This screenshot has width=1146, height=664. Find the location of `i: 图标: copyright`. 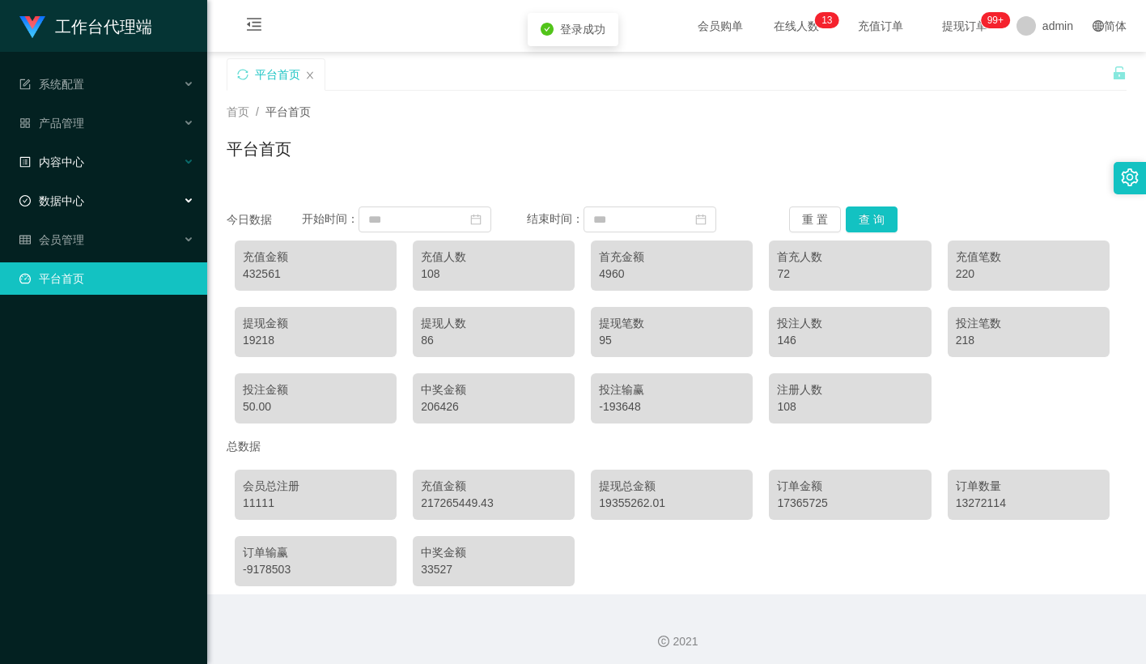

i: 图标: copyright is located at coordinates (664, 641).